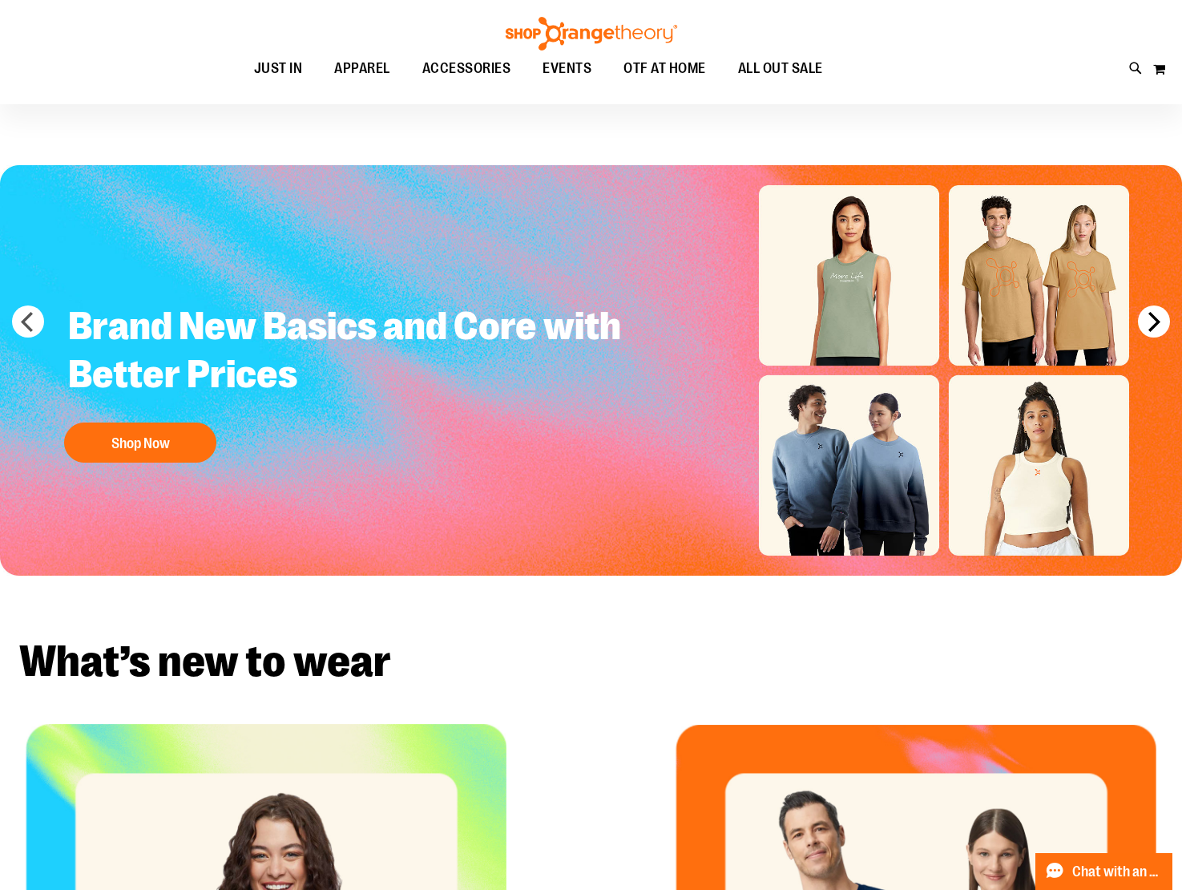 The height and width of the screenshot is (890, 1182). Describe the element at coordinates (567, 68) in the screenshot. I see `span: EVENTS` at that location.